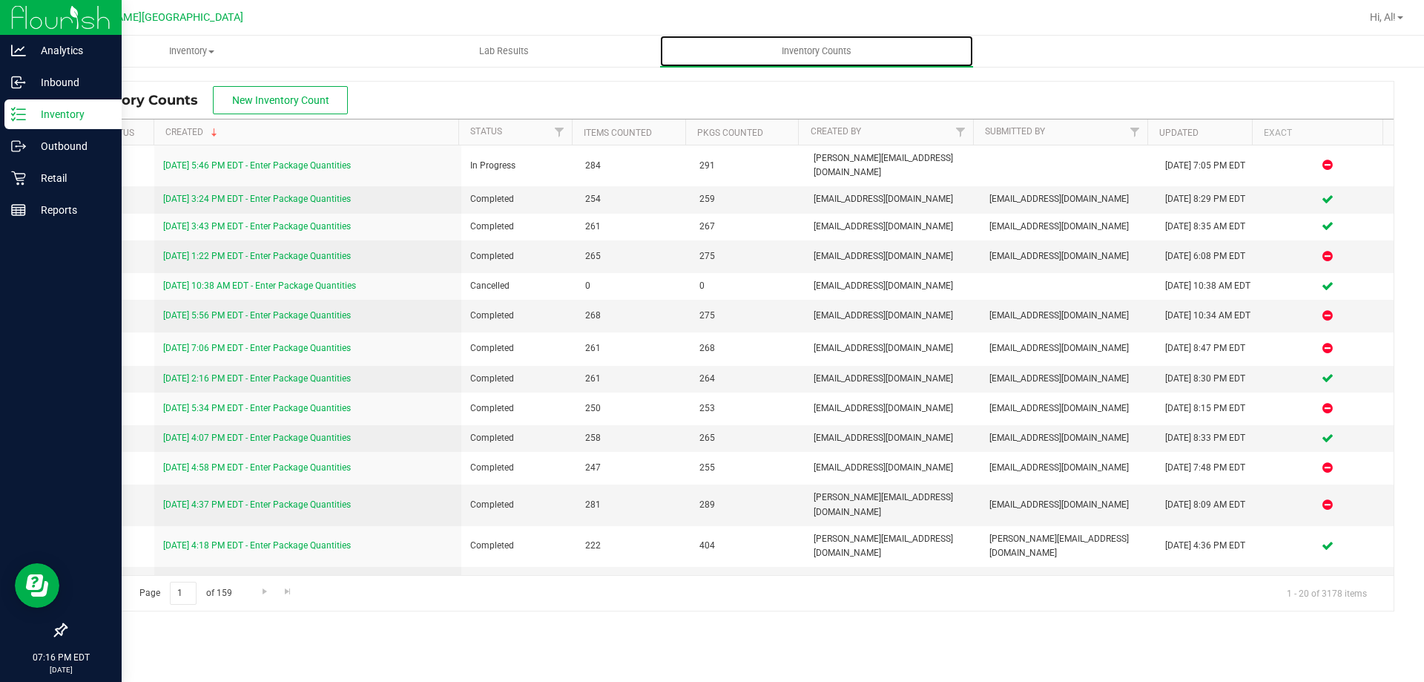 Image resolution: width=1424 pixels, height=682 pixels. What do you see at coordinates (61, 657) in the screenshot?
I see `p: 07:16 PM EDT` at bounding box center [61, 657].